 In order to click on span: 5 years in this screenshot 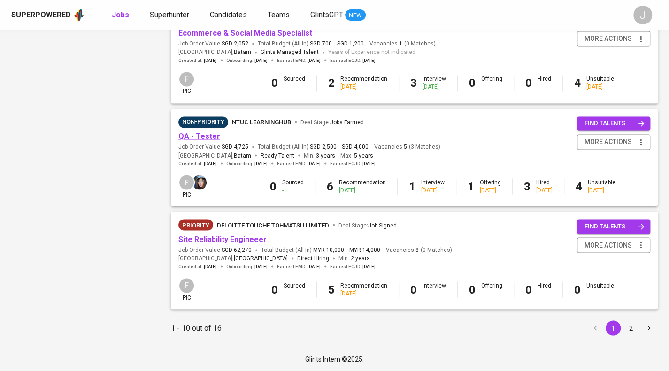, I will do `click(363, 155)`.